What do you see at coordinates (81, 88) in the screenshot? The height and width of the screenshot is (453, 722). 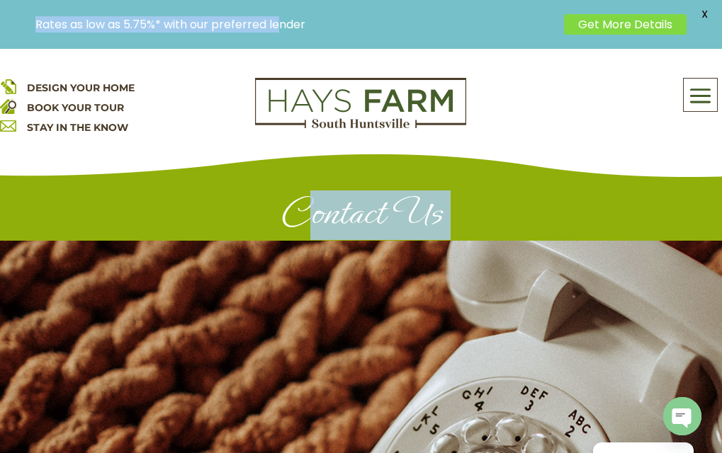 I see `span: DESIGN YOUR HOME` at bounding box center [81, 88].